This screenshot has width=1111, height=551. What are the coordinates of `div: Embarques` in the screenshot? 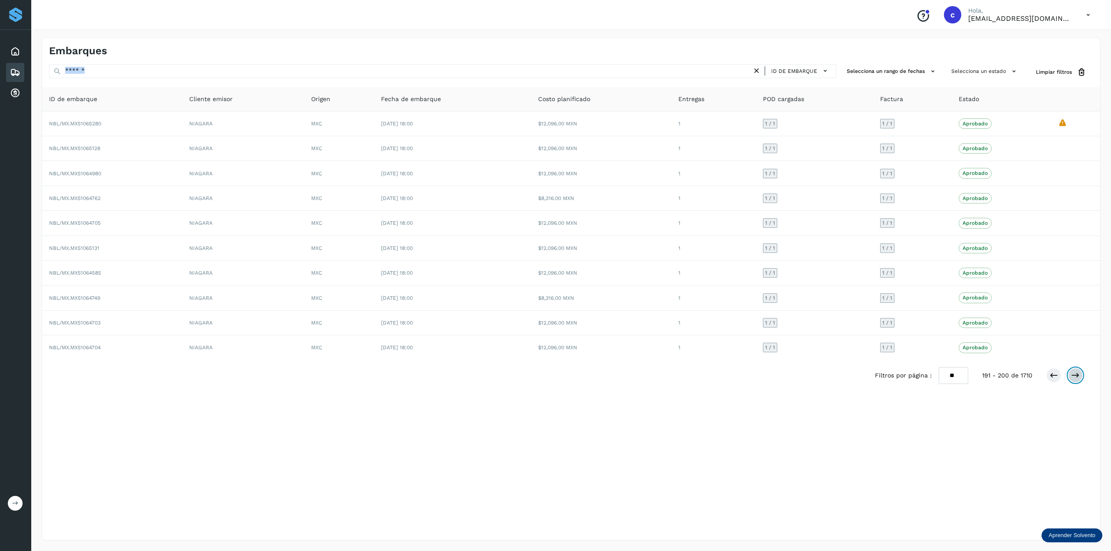 It's located at (15, 72).